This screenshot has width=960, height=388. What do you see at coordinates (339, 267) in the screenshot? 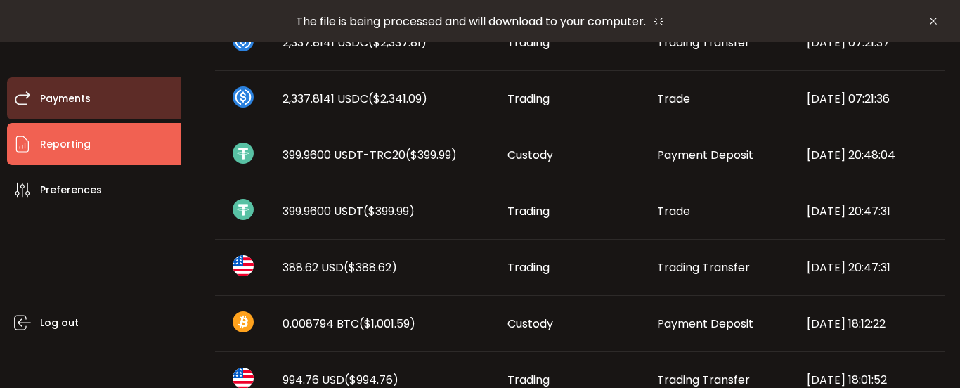
I see `span: 388.62 USD` at bounding box center [339, 267].